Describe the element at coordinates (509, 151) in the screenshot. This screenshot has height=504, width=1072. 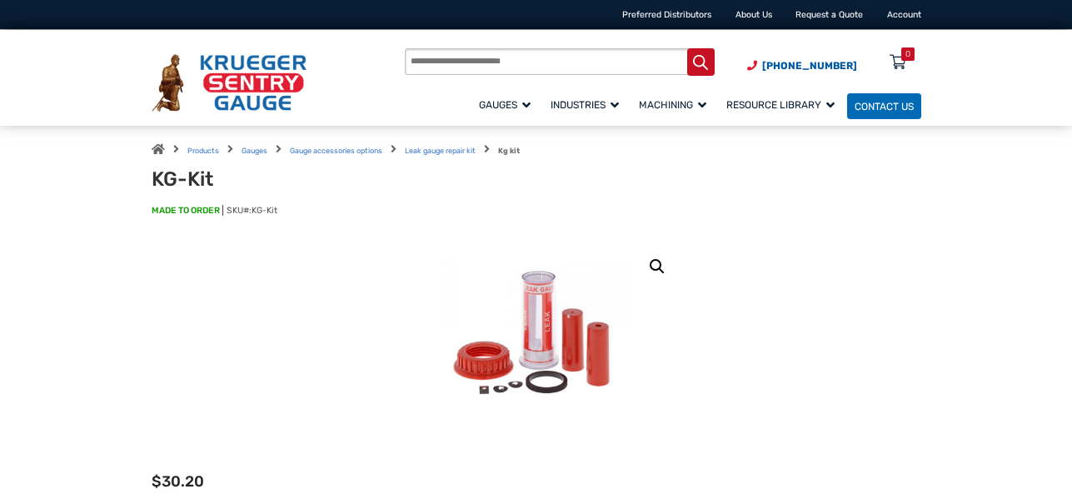
I see `strong: Kg kit` at that location.